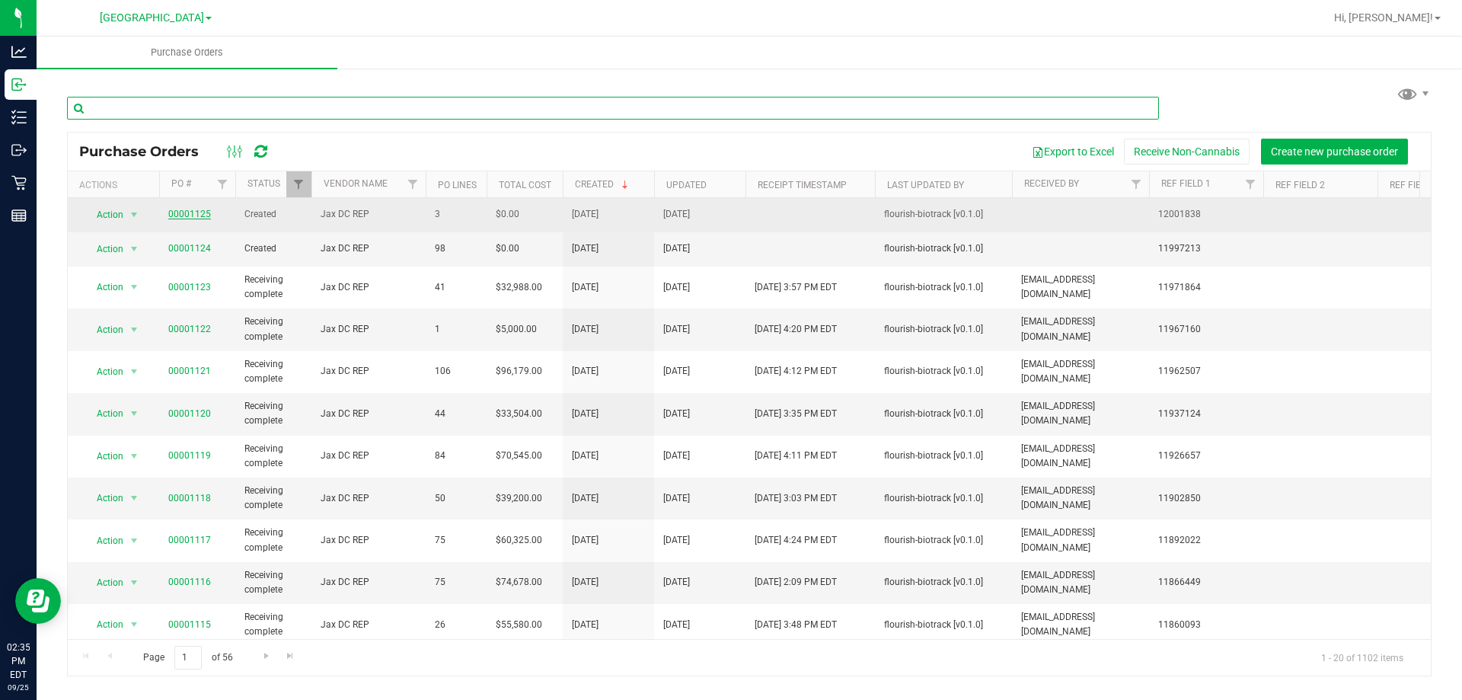  I want to click on span: Page of 56, so click(187, 657).